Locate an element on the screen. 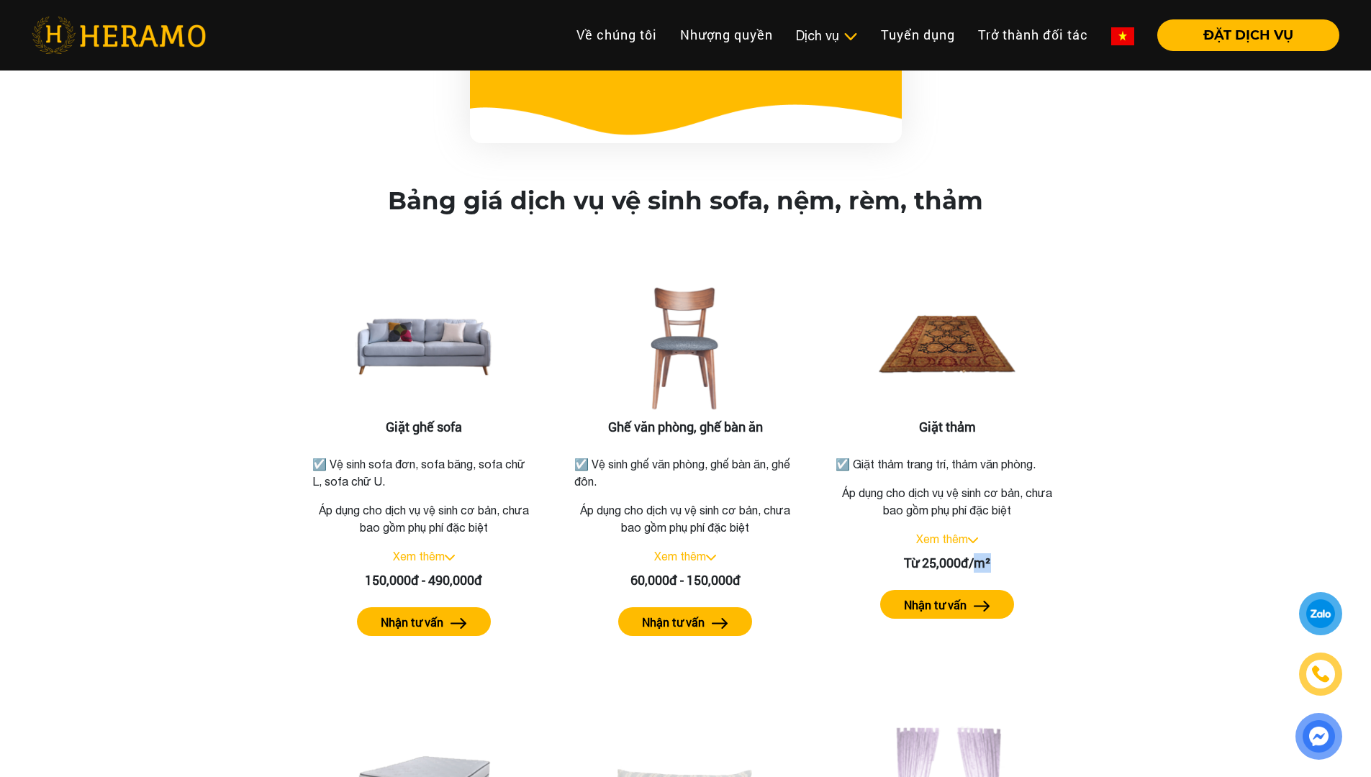  h2: Bảng giá dịch vụ vệ sinh sofa, nệm, rèm, thảm is located at coordinates (685, 201).